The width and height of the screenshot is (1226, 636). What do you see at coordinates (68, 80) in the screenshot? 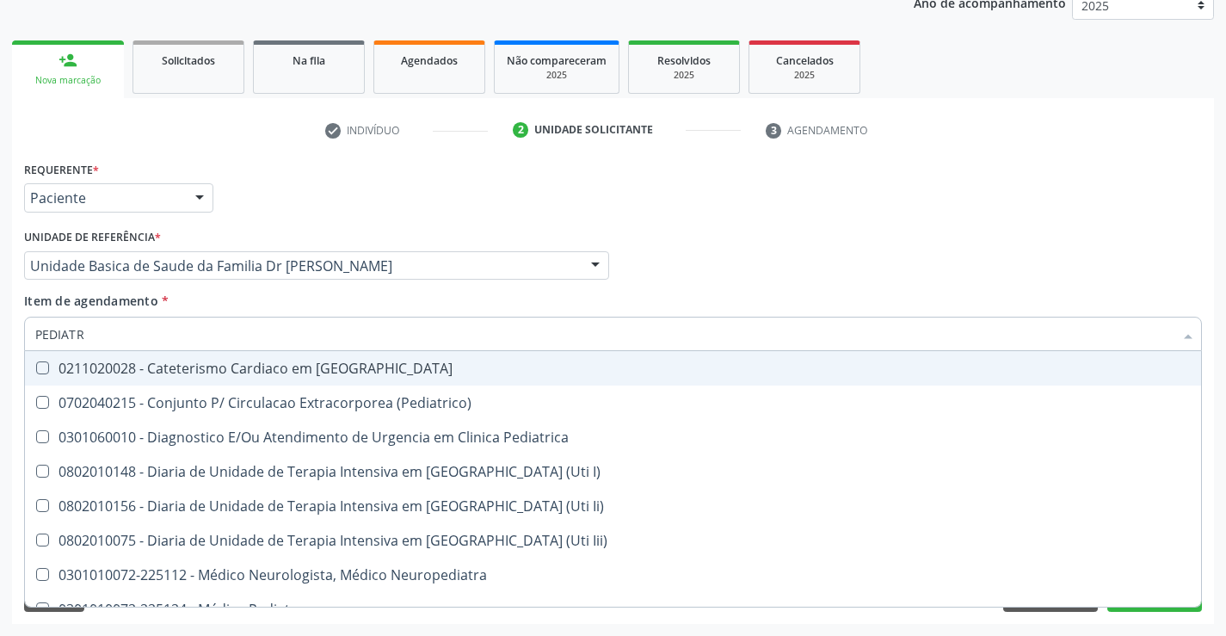
I see `div: Nova marcação` at bounding box center [68, 80].